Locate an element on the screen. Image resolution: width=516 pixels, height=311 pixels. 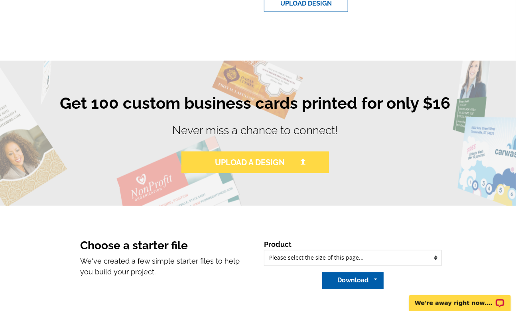
h3: Choose a starter file is located at coordinates (166, 246).